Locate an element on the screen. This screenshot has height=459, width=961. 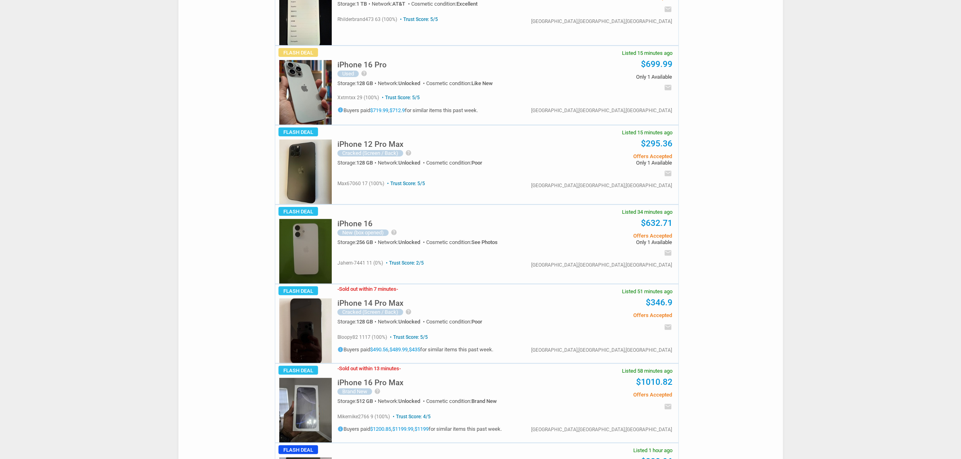
a: iPhone 16 is located at coordinates (355, 224).